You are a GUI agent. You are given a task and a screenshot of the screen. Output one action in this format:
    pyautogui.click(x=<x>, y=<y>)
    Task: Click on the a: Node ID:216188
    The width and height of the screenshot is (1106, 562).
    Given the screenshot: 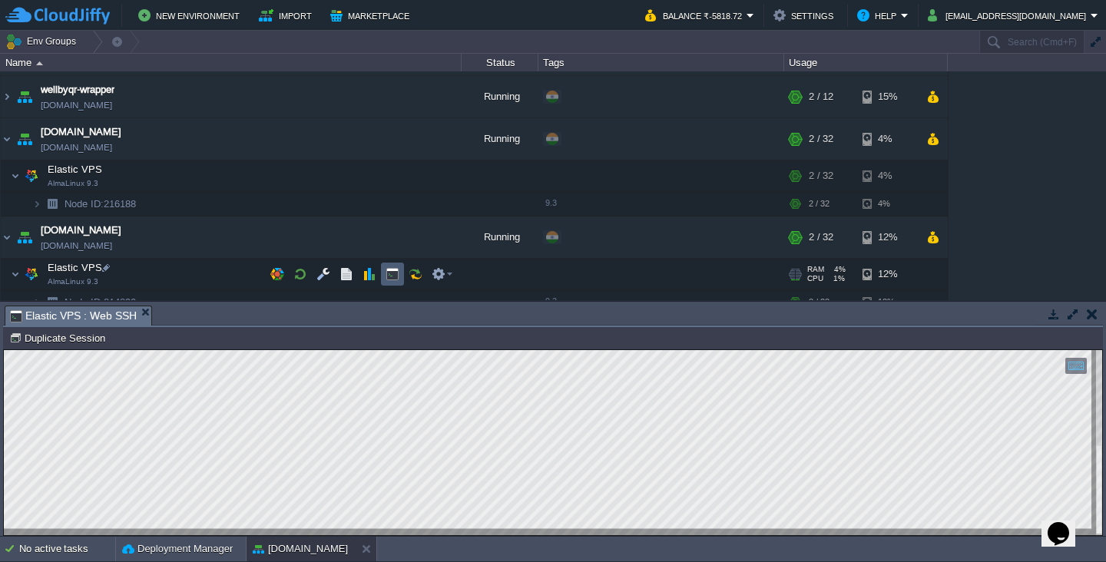 What is the action you would take?
    pyautogui.click(x=101, y=204)
    